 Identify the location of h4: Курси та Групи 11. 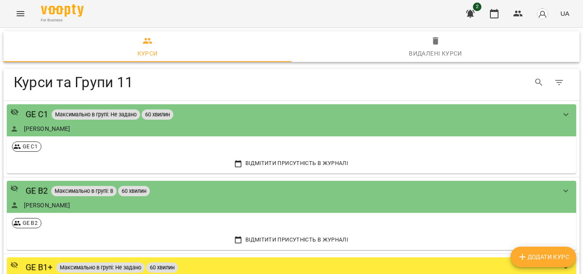
(172, 82).